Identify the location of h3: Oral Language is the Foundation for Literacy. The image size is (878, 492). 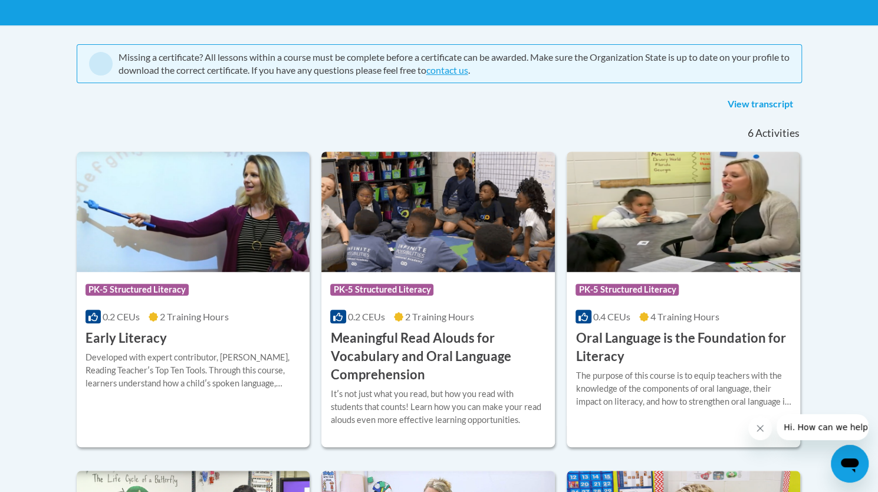
(683, 347).